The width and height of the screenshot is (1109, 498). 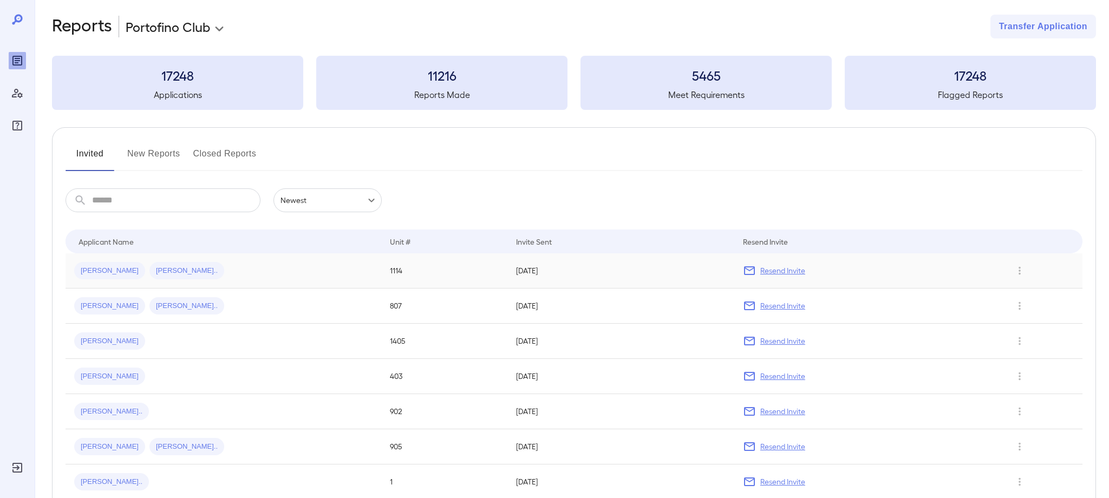 I want to click on h3: 11216, so click(x=442, y=75).